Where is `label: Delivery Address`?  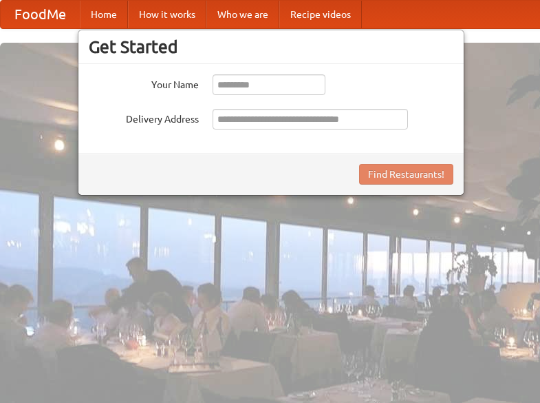 label: Delivery Address is located at coordinates (144, 117).